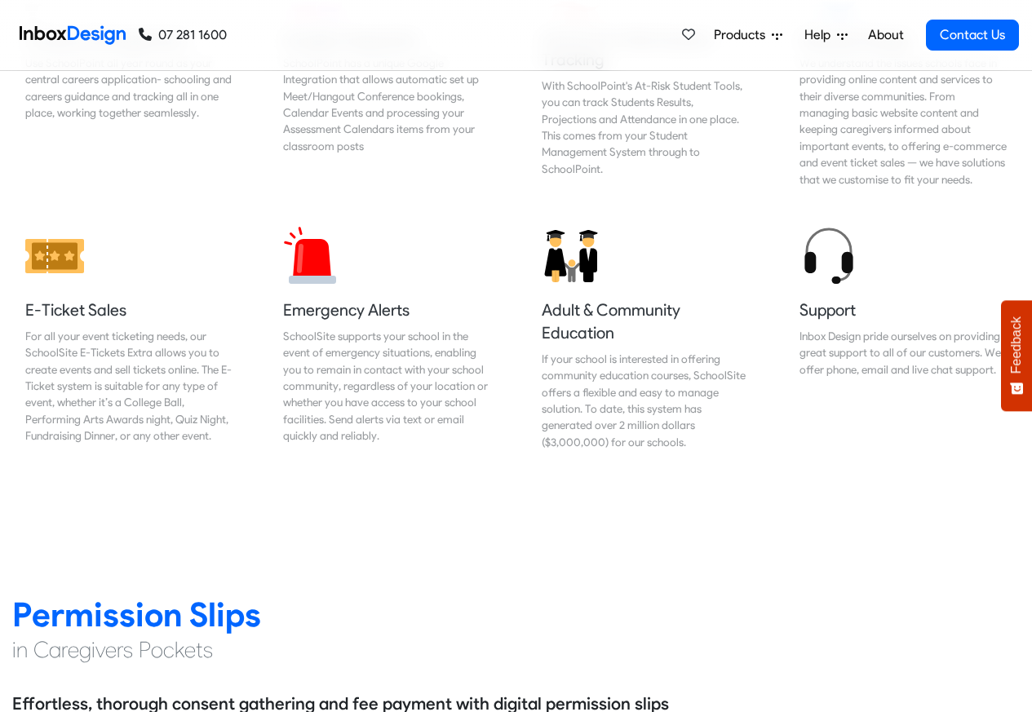  I want to click on div: Inbox Design pride ourselves on providing great support to all of our customers. We offer phone, ..., so click(903, 352).